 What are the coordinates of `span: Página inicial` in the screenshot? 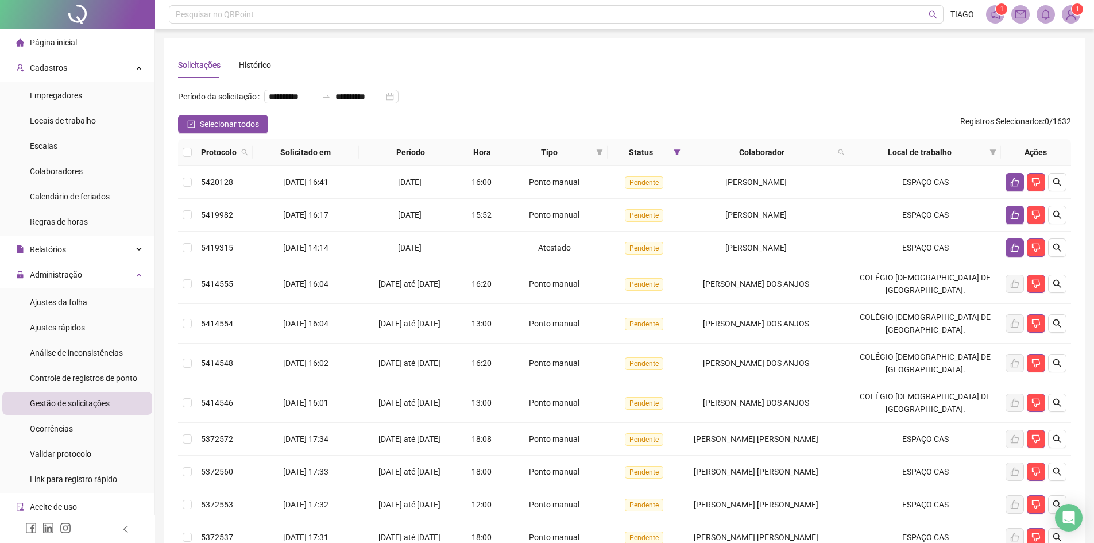 It's located at (53, 43).